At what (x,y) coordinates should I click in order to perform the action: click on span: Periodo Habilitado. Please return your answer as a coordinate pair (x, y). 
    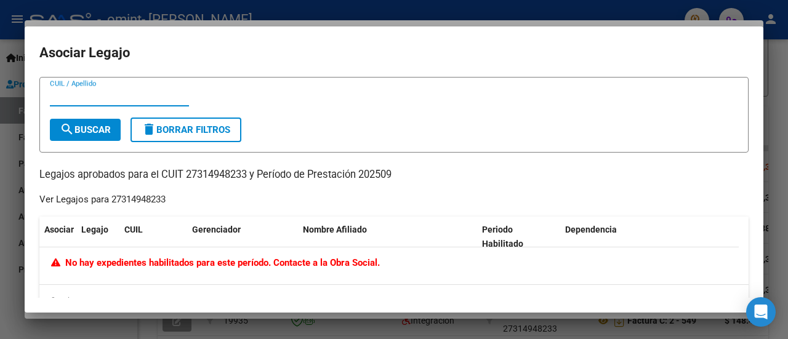
    Looking at the image, I should click on (502, 236).